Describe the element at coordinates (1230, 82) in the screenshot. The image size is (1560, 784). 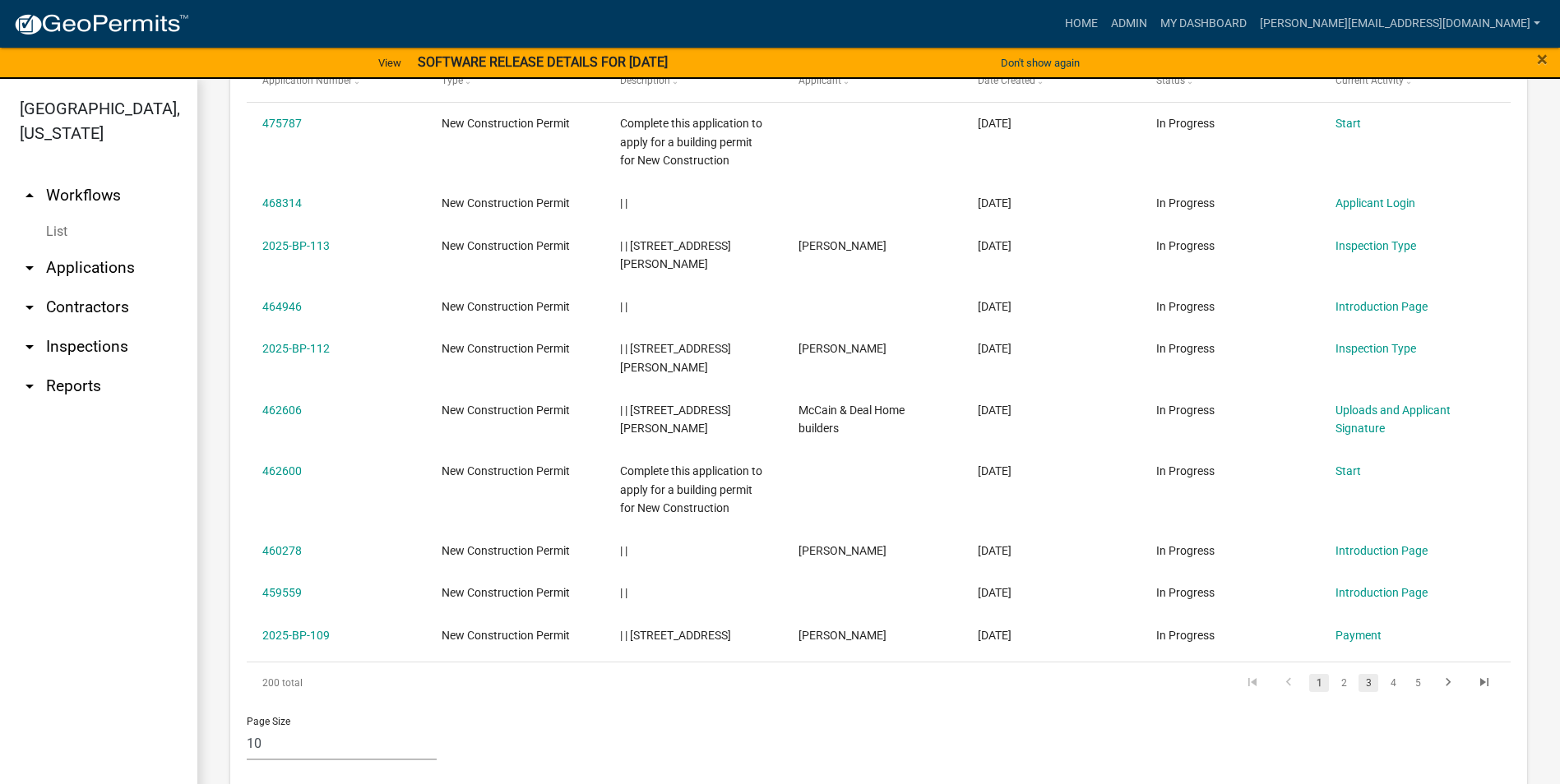
I see `datatable-header-cell: Status` at that location.